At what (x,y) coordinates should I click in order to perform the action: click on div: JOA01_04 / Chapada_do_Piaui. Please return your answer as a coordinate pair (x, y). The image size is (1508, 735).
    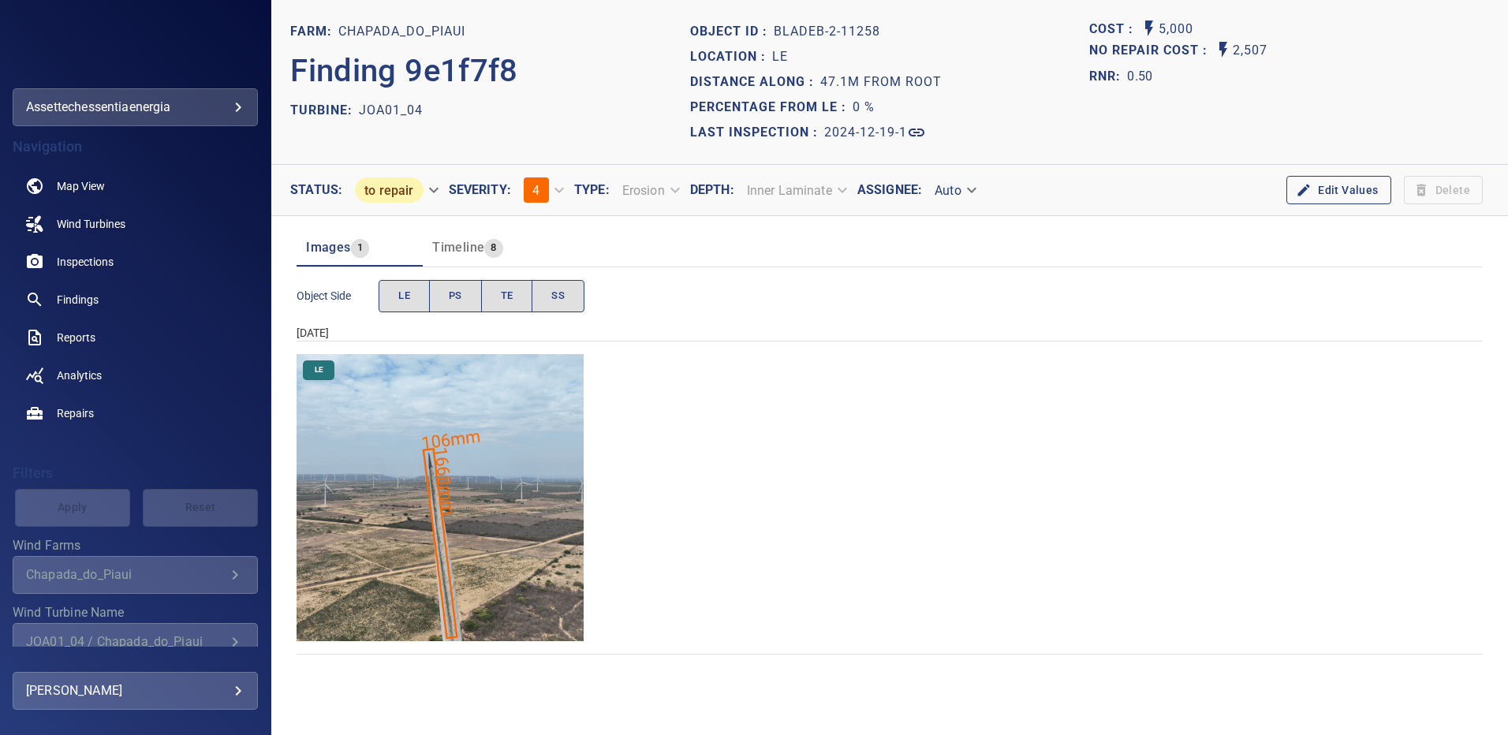
    Looking at the image, I should click on (125, 641).